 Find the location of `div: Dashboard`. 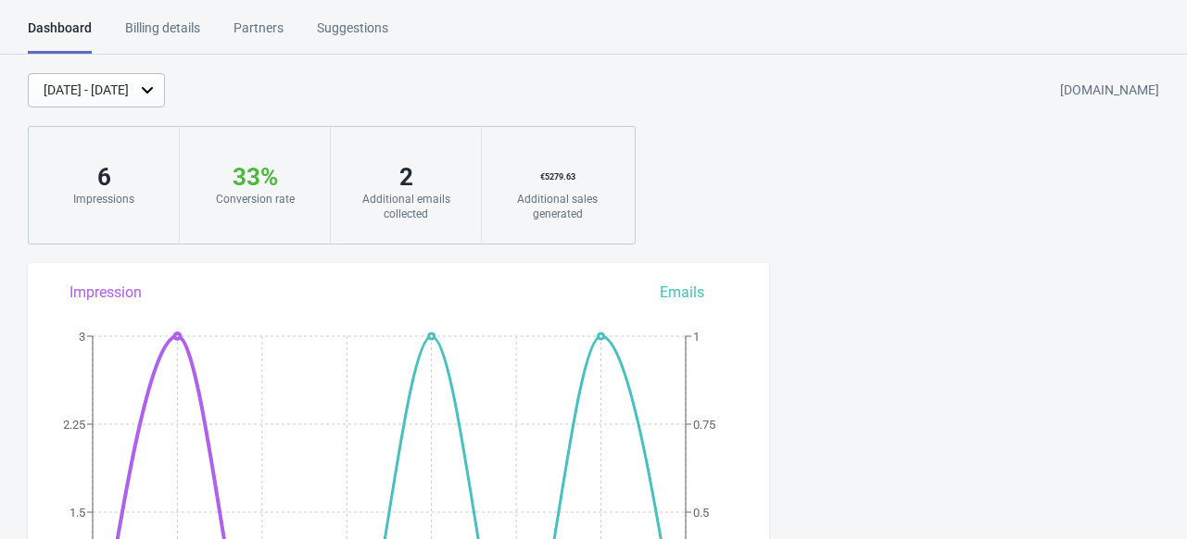

div: Dashboard is located at coordinates (59, 36).